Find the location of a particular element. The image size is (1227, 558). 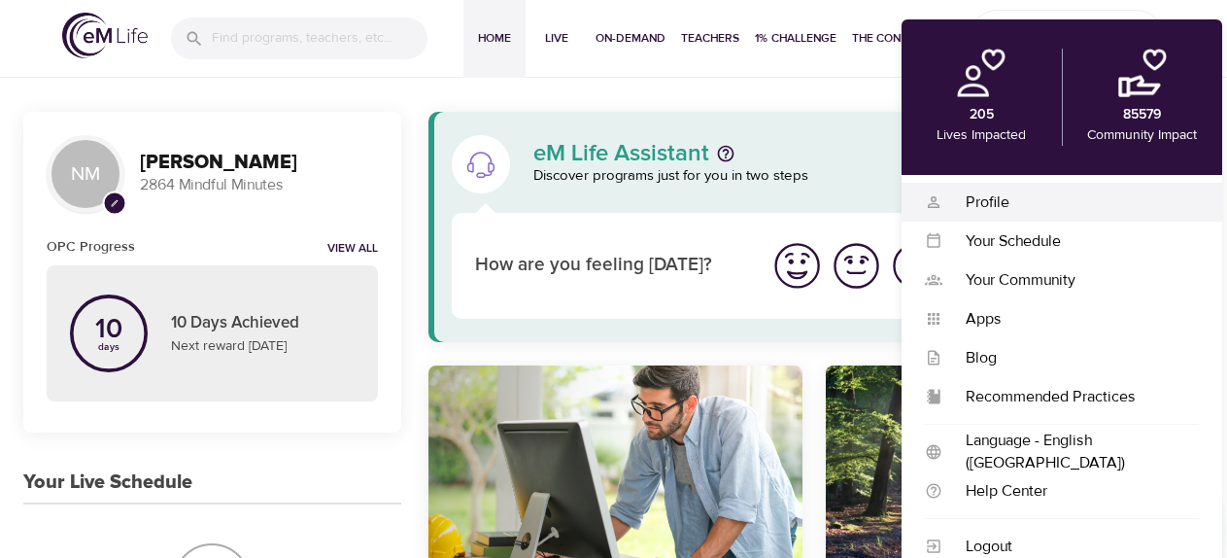

div: Help Center is located at coordinates (1070, 491).